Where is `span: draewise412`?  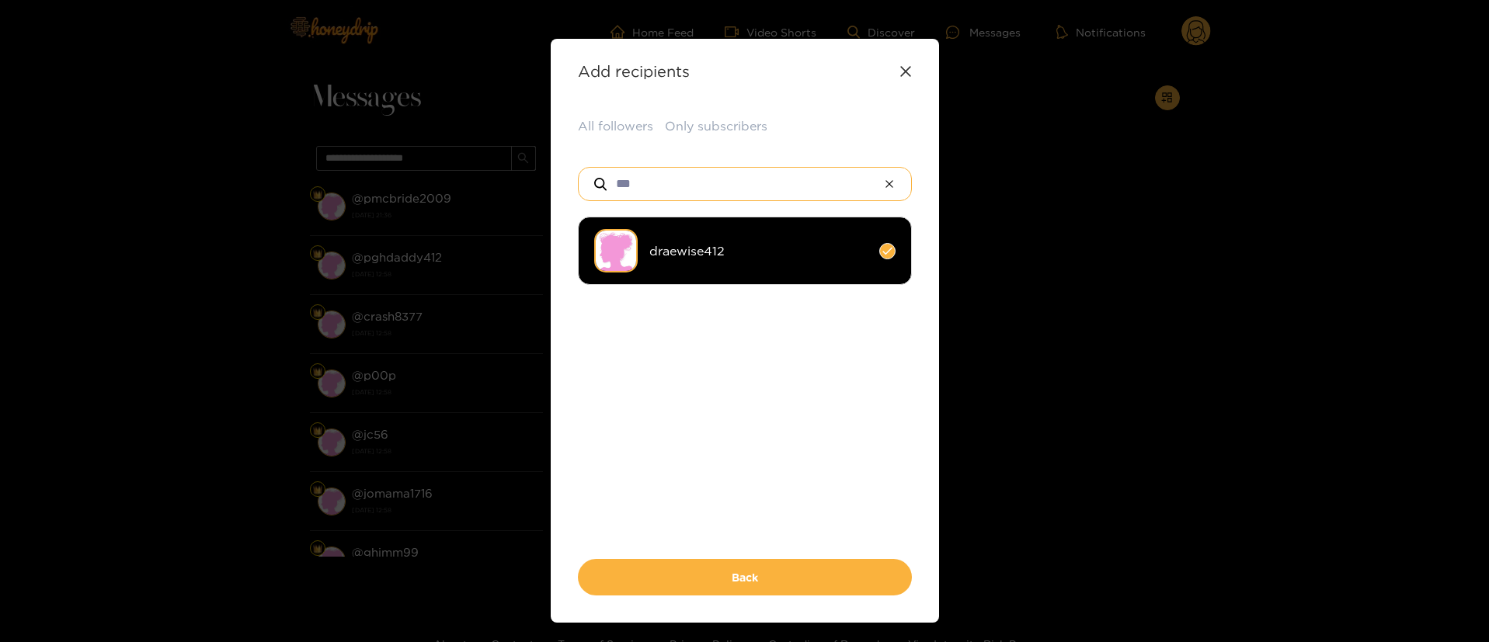
span: draewise412 is located at coordinates (758, 251).